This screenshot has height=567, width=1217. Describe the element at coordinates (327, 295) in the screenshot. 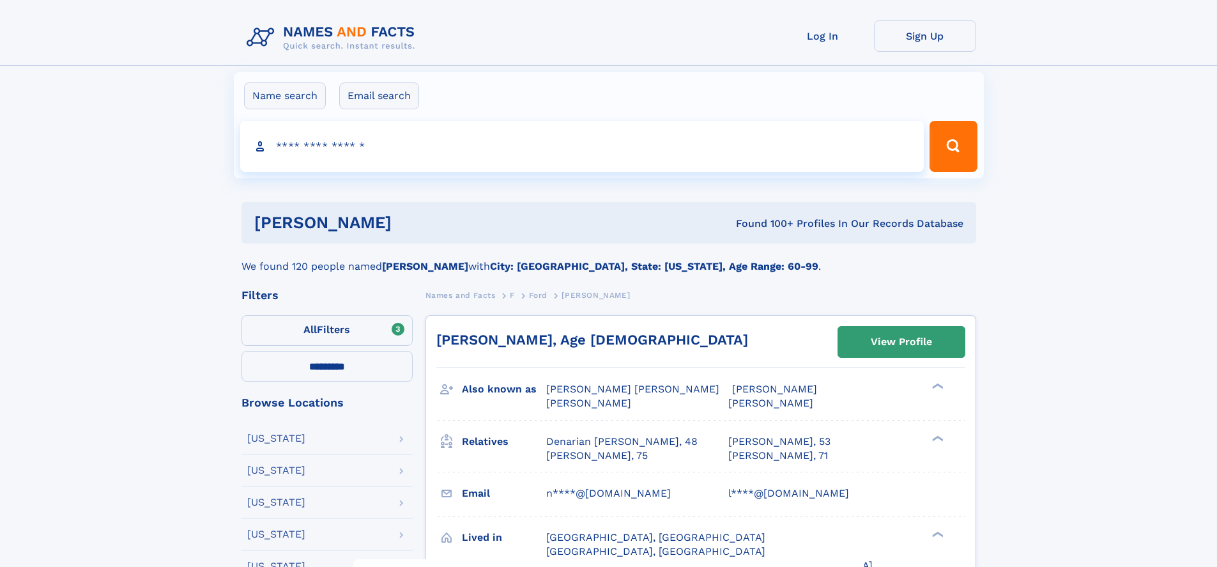

I see `div: Filters` at that location.